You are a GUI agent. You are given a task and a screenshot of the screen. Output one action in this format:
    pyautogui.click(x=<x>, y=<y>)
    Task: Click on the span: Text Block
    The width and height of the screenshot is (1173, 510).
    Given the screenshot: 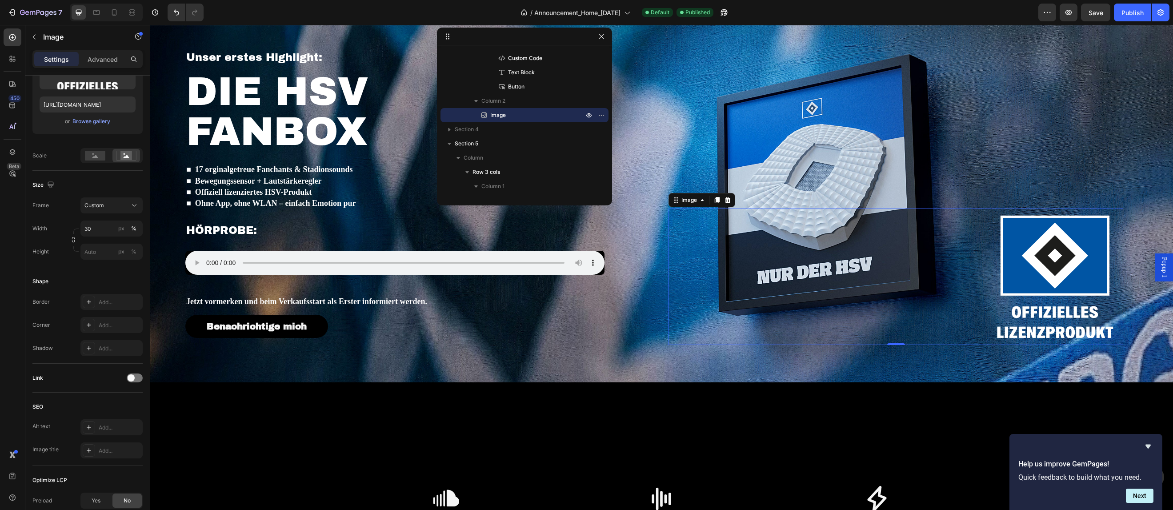 What is the action you would take?
    pyautogui.click(x=521, y=72)
    